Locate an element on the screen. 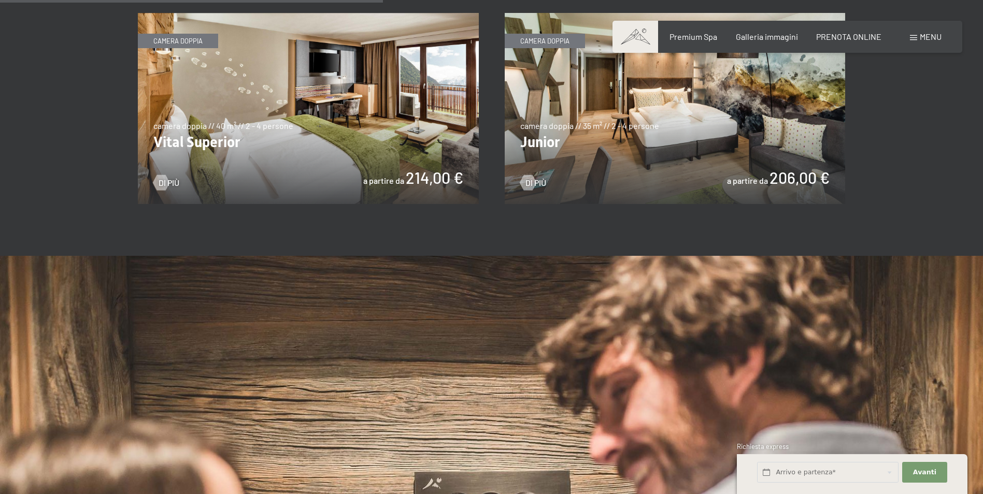 The width and height of the screenshot is (983, 494). a: Premium Spa is located at coordinates (693, 36).